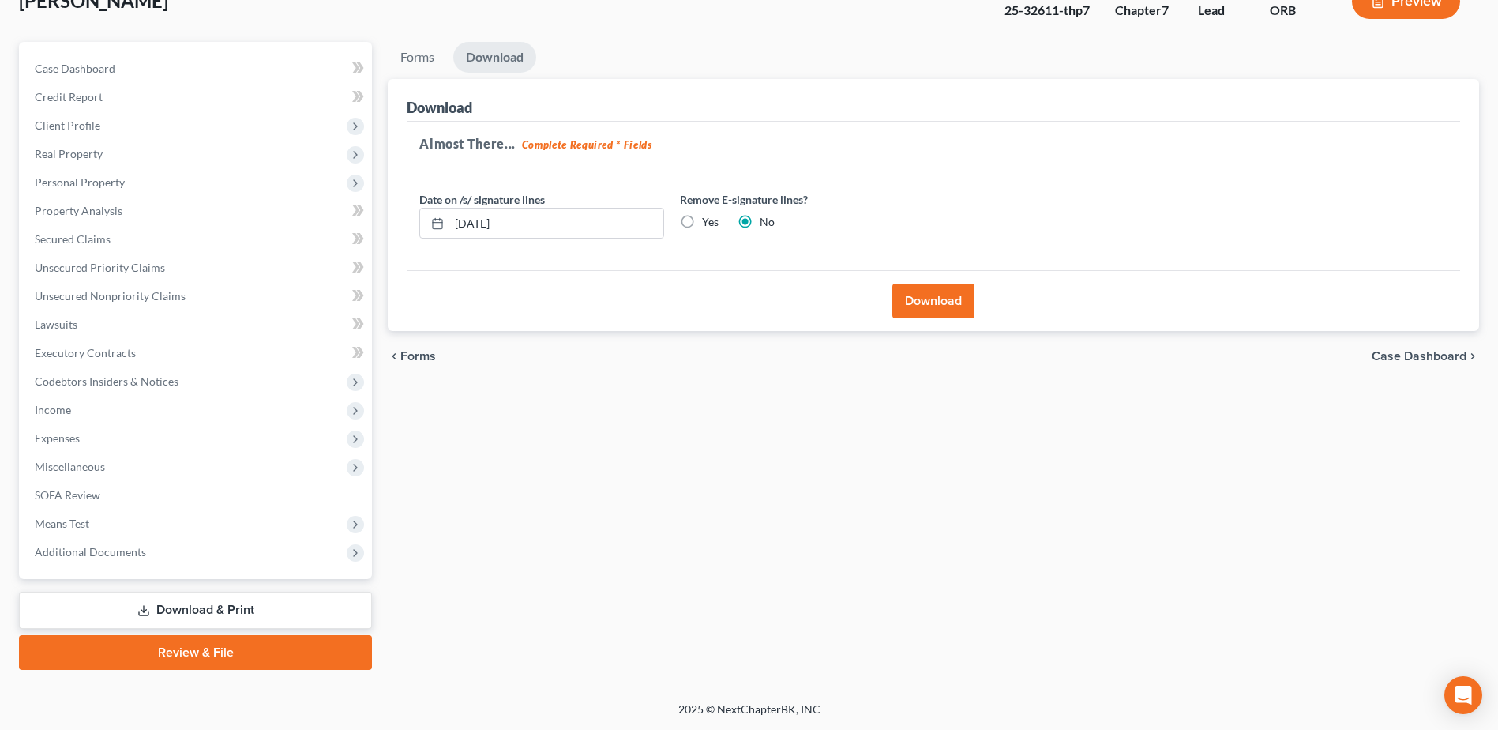 The image size is (1498, 730). I want to click on i: chevron_left, so click(394, 356).